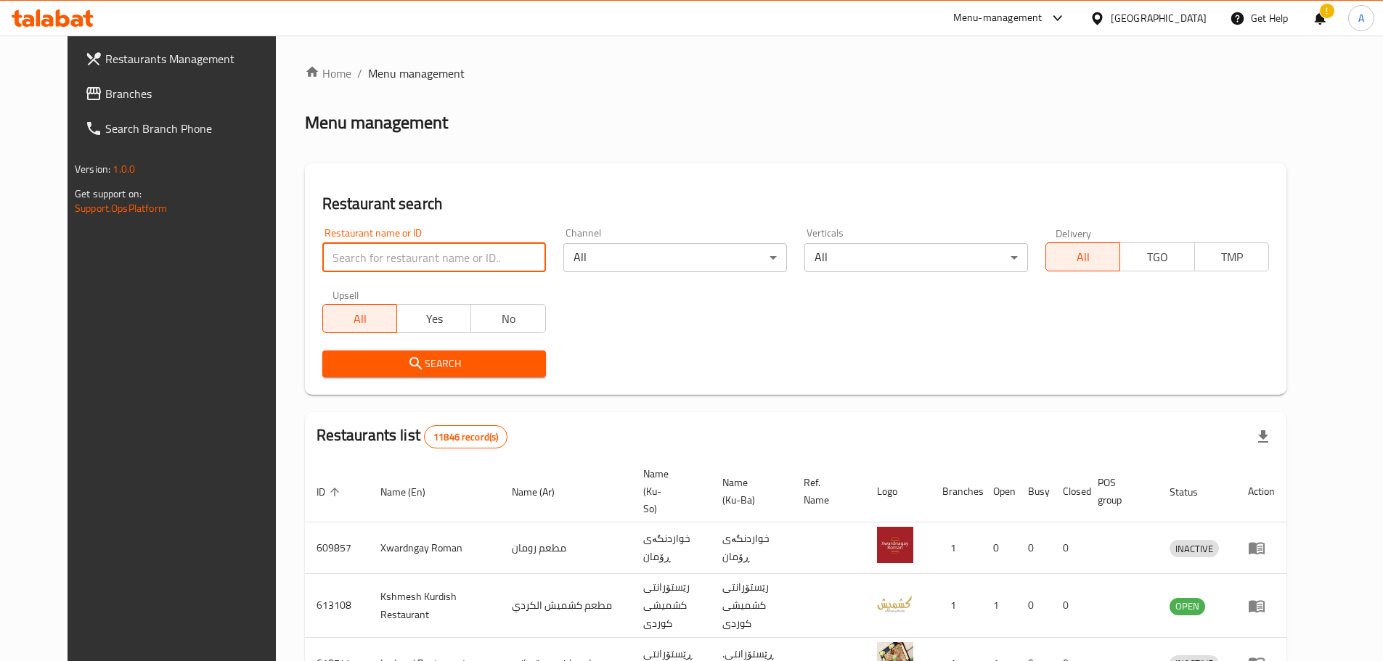  What do you see at coordinates (895, 545) in the screenshot?
I see `img: Xwardngay Roman` at bounding box center [895, 545].